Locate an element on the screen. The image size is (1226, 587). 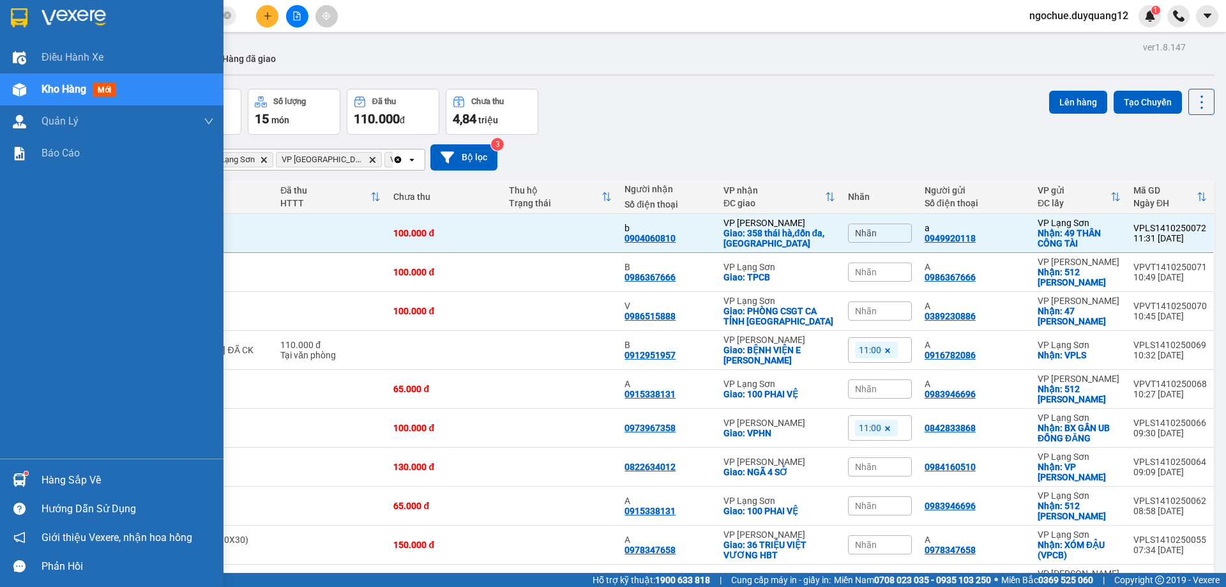
button: Hàng đã giao is located at coordinates (249, 59).